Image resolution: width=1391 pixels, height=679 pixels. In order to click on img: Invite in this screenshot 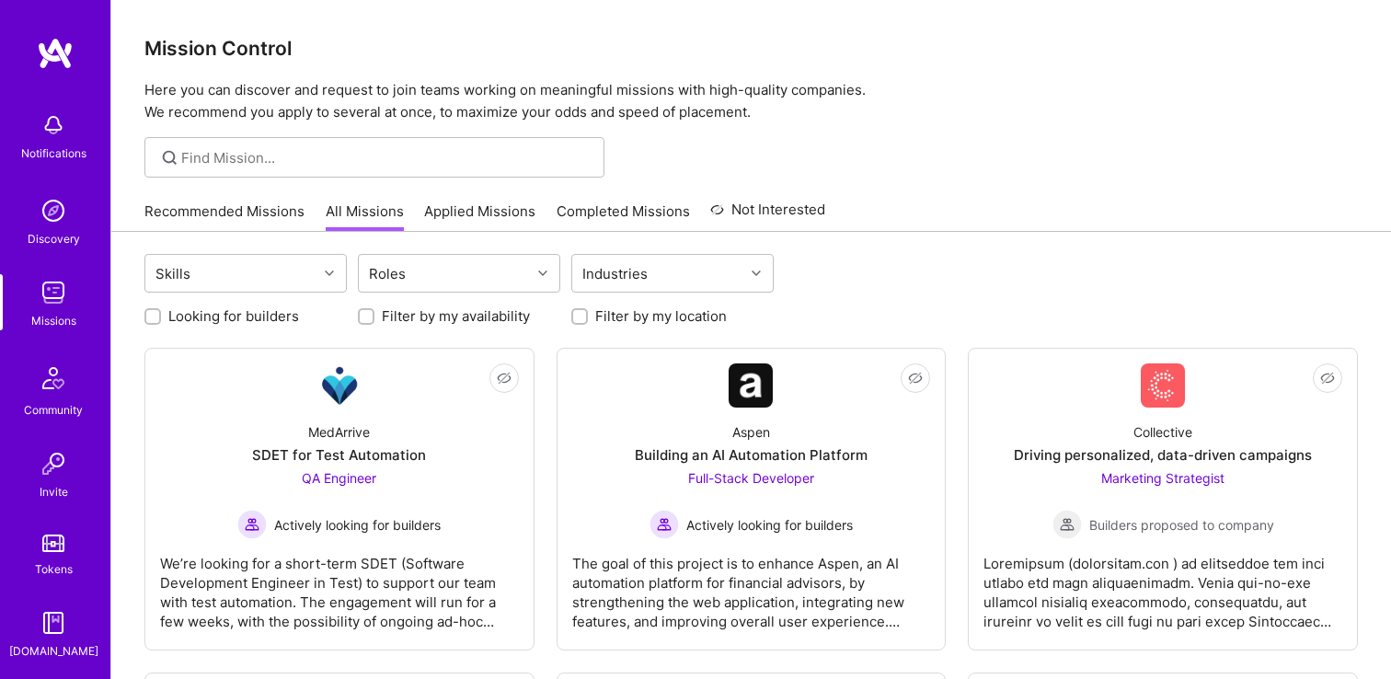, I will do `click(53, 464)`.